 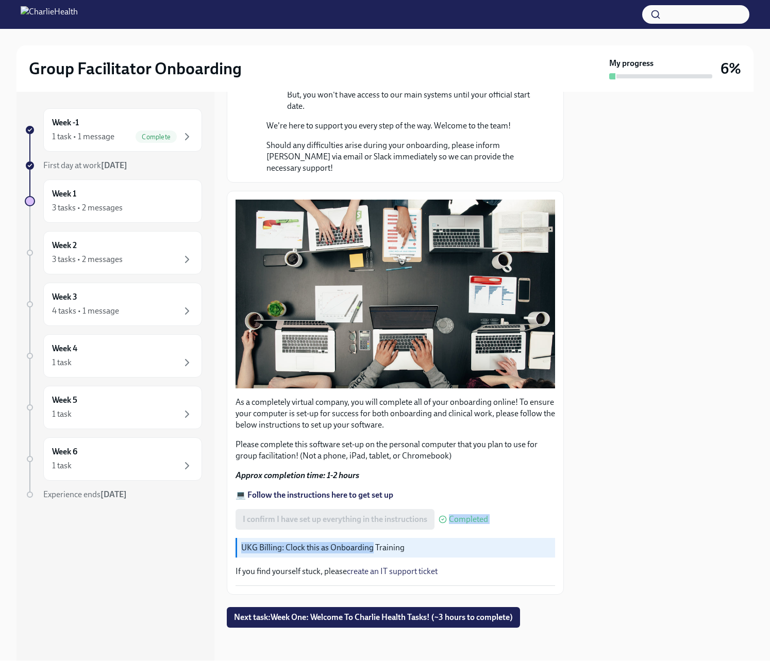 What do you see at coordinates (113, 253) in the screenshot?
I see `a: Week 23 tasks • 2 messages` at bounding box center [113, 253].